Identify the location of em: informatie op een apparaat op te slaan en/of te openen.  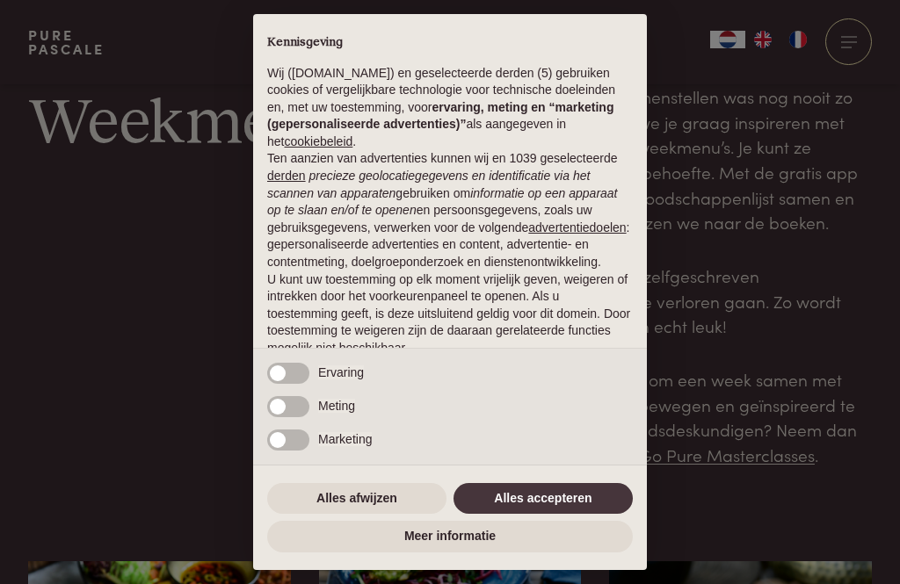
(442, 202).